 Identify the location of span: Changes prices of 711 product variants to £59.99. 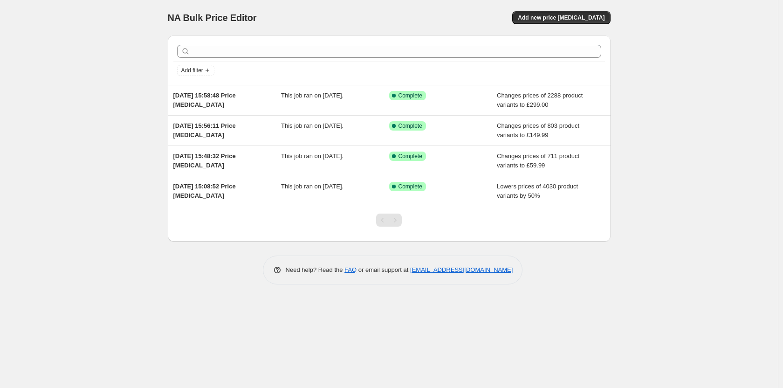
(538, 160).